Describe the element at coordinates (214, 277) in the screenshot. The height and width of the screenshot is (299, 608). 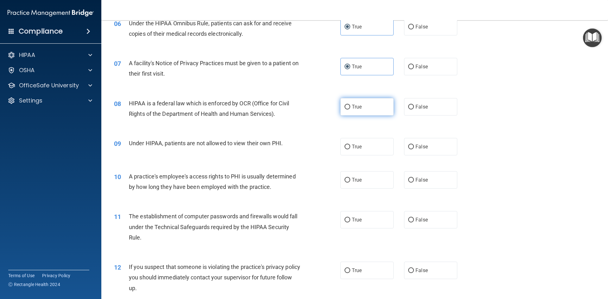
I see `span: If you suspect that someone is violating the practice's privacy policy you should immediately con...` at that location.